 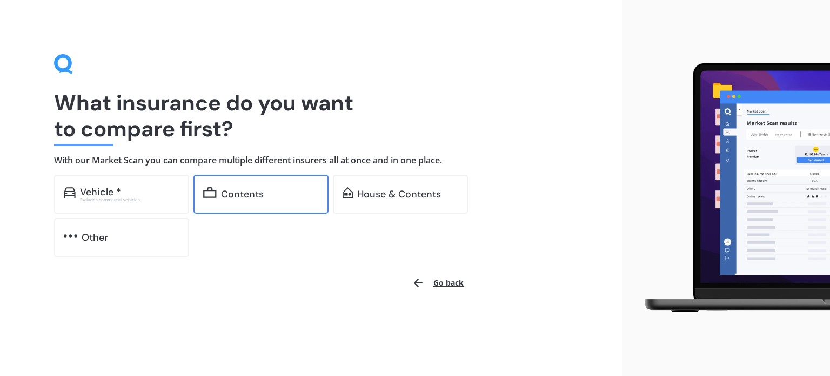 What do you see at coordinates (399, 194) in the screenshot?
I see `div: House & Contents` at bounding box center [399, 194].